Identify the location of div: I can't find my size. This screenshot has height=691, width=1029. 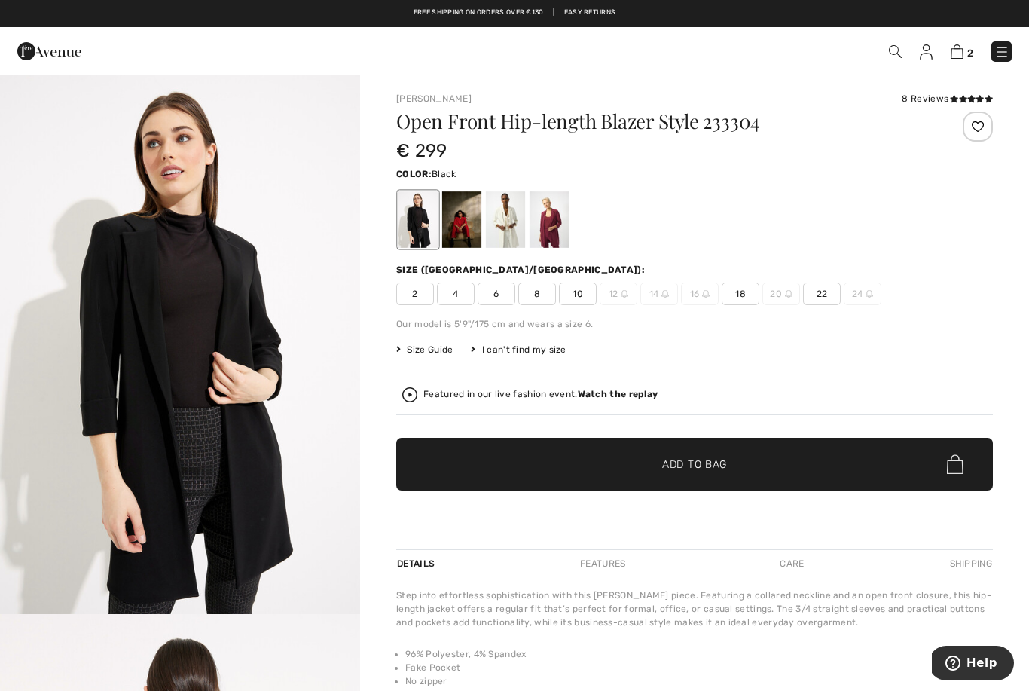
(518, 350).